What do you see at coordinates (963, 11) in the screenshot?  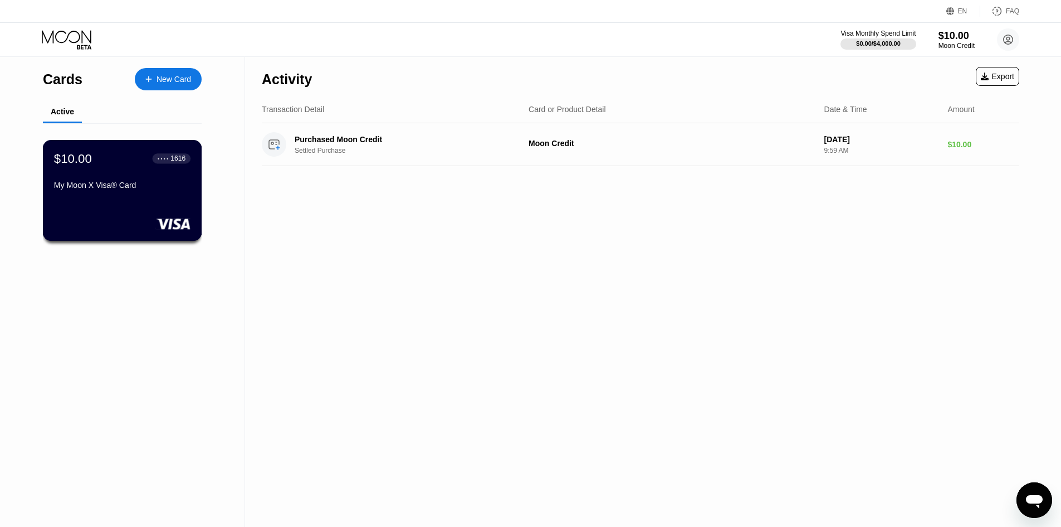 I see `div: EN` at bounding box center [963, 11].